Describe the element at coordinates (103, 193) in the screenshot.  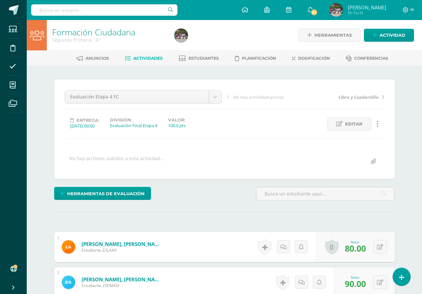
I see `a: Herramientas de evaluación` at that location.